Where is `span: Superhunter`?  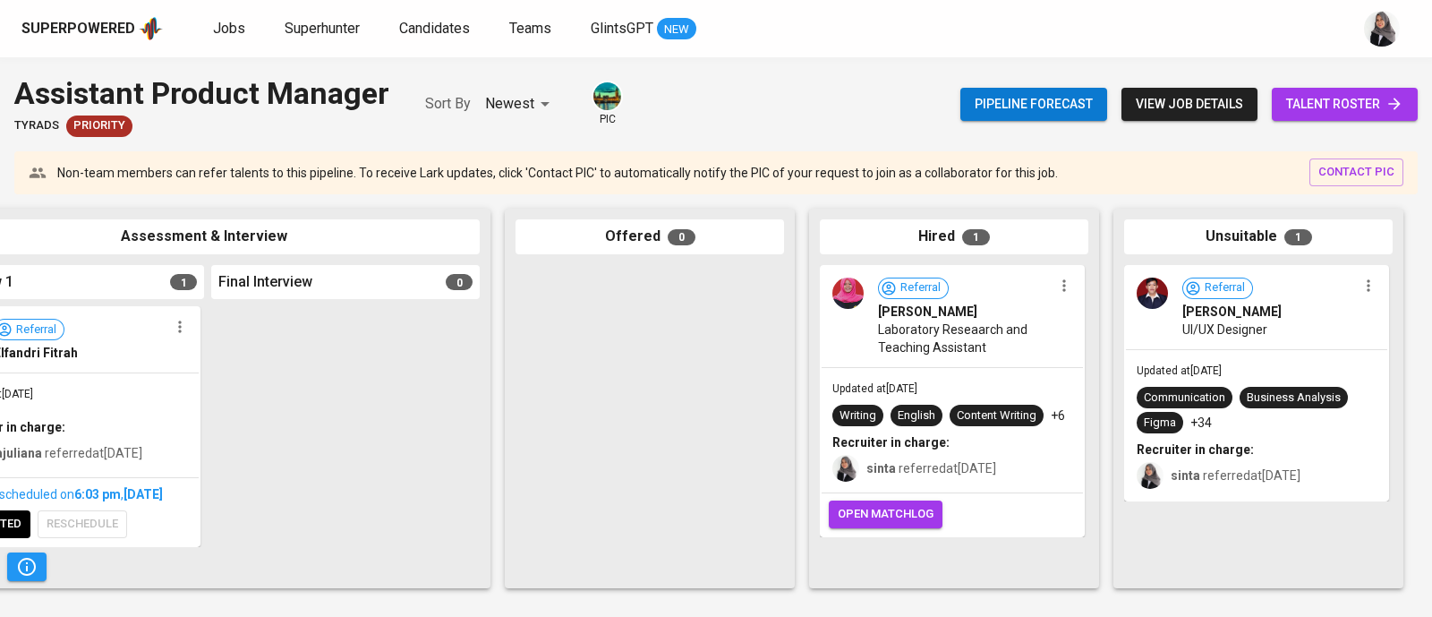 span: Superhunter is located at coordinates (322, 28).